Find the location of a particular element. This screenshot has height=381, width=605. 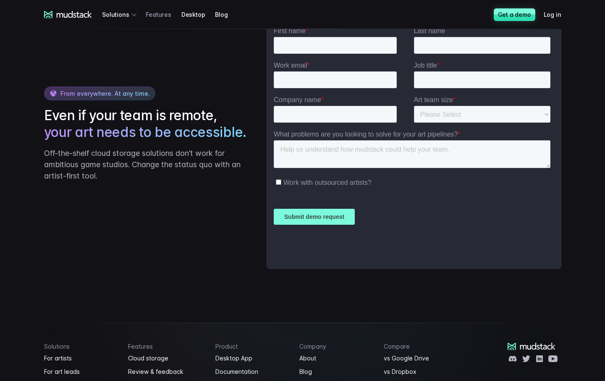

a: vs Google Drive is located at coordinates (420, 358).